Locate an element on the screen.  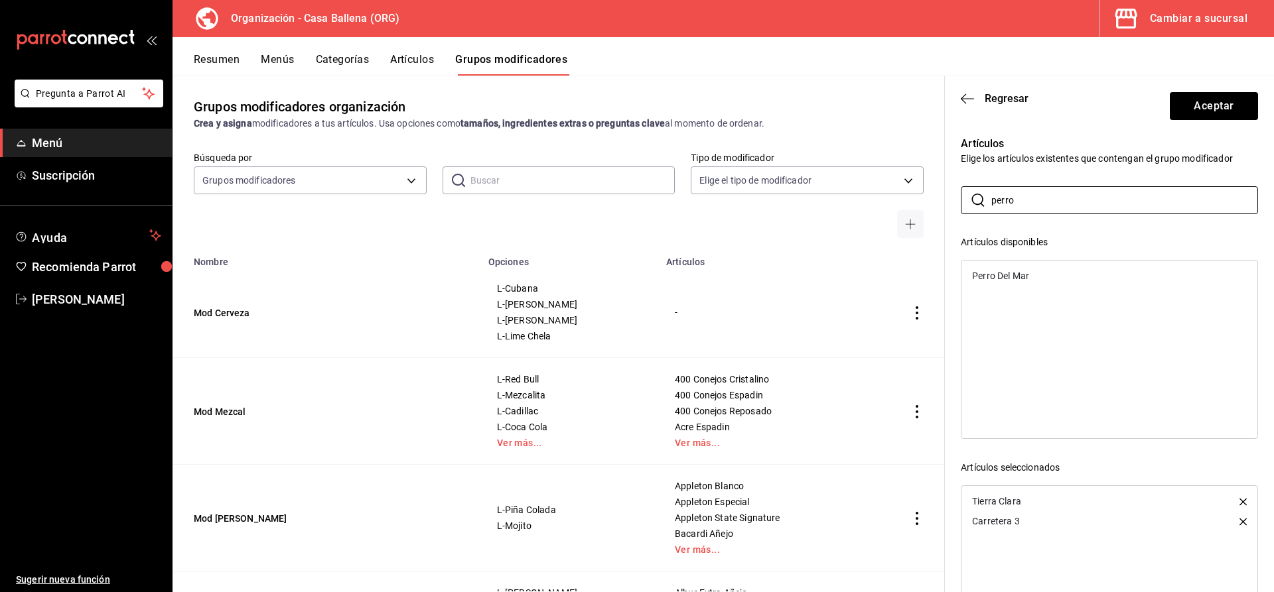
th: Nombre is located at coordinates (326, 258).